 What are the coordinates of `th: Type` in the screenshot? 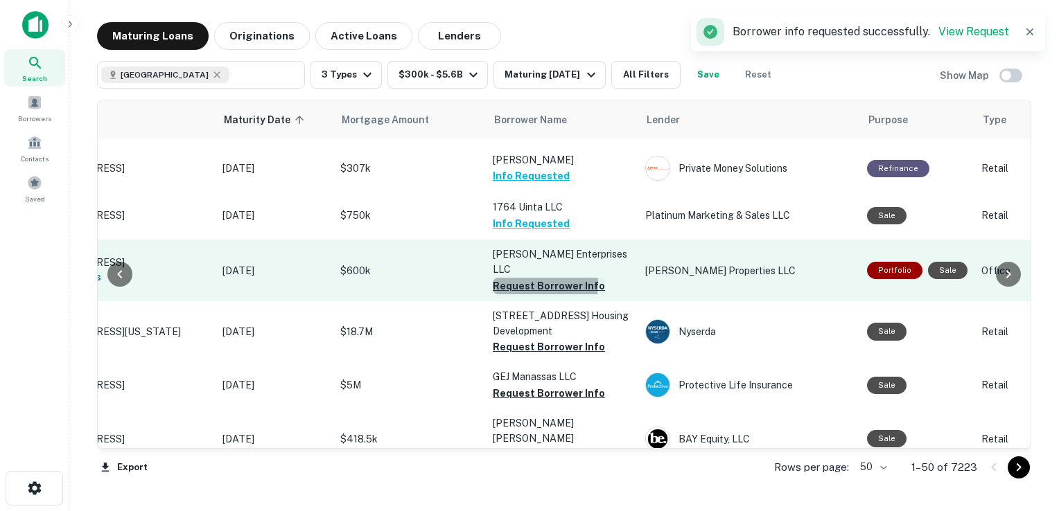 It's located at (1016, 120).